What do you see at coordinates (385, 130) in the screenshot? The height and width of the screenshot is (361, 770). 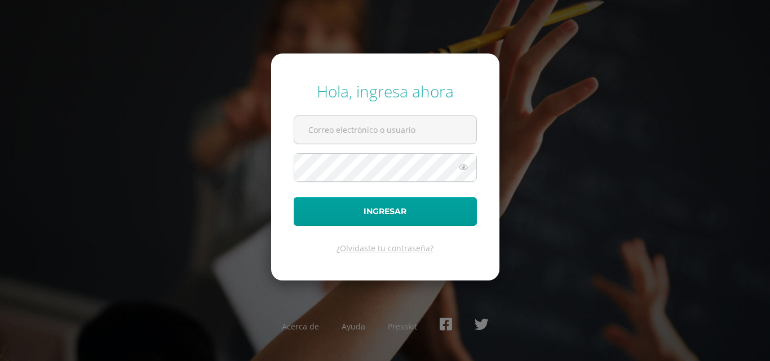 I see `input: Correo electrónico o usuario` at bounding box center [385, 130].